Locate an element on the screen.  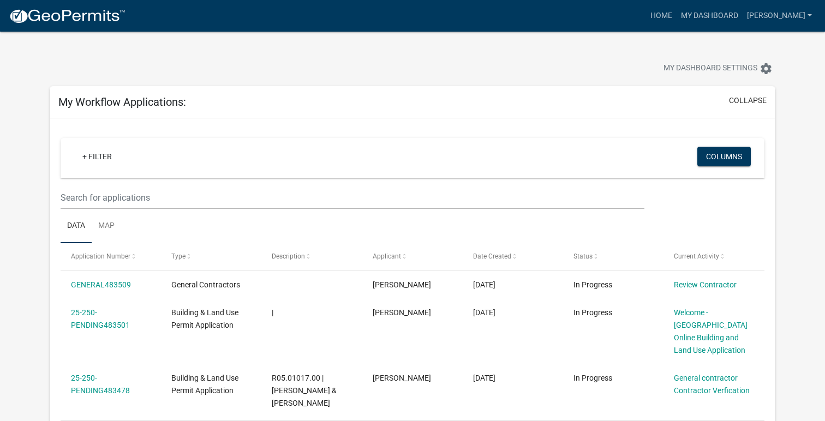
datatable-header-cell: Description is located at coordinates (312, 257).